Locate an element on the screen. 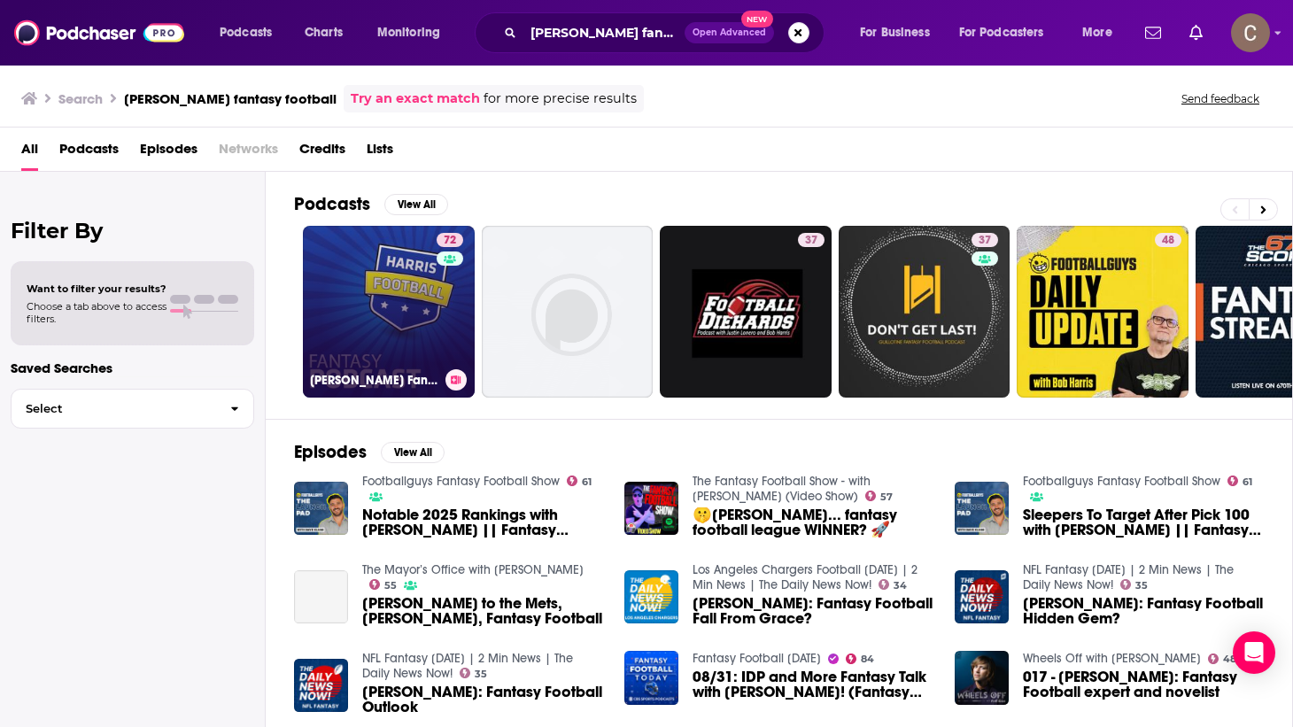 This screenshot has width=1293, height=727. span: For Business is located at coordinates (894, 33).